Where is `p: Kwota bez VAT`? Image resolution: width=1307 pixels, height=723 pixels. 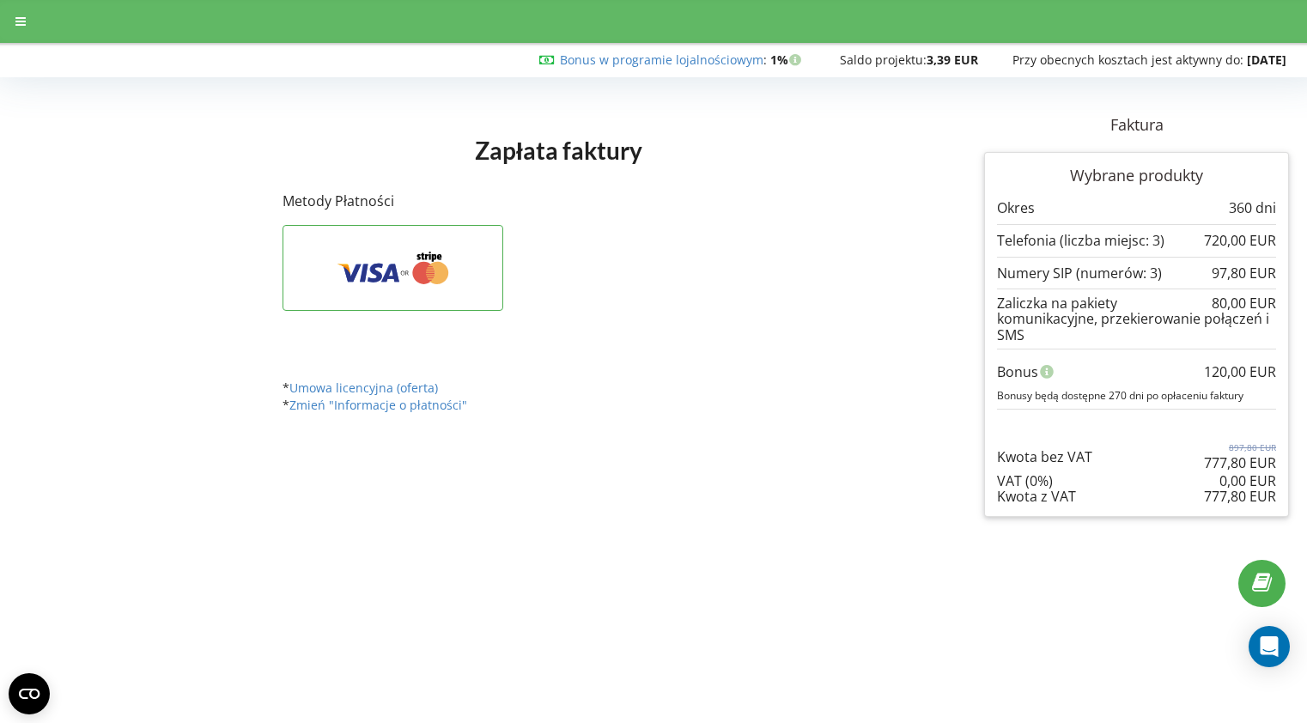
p: Kwota bez VAT is located at coordinates (1044, 457).